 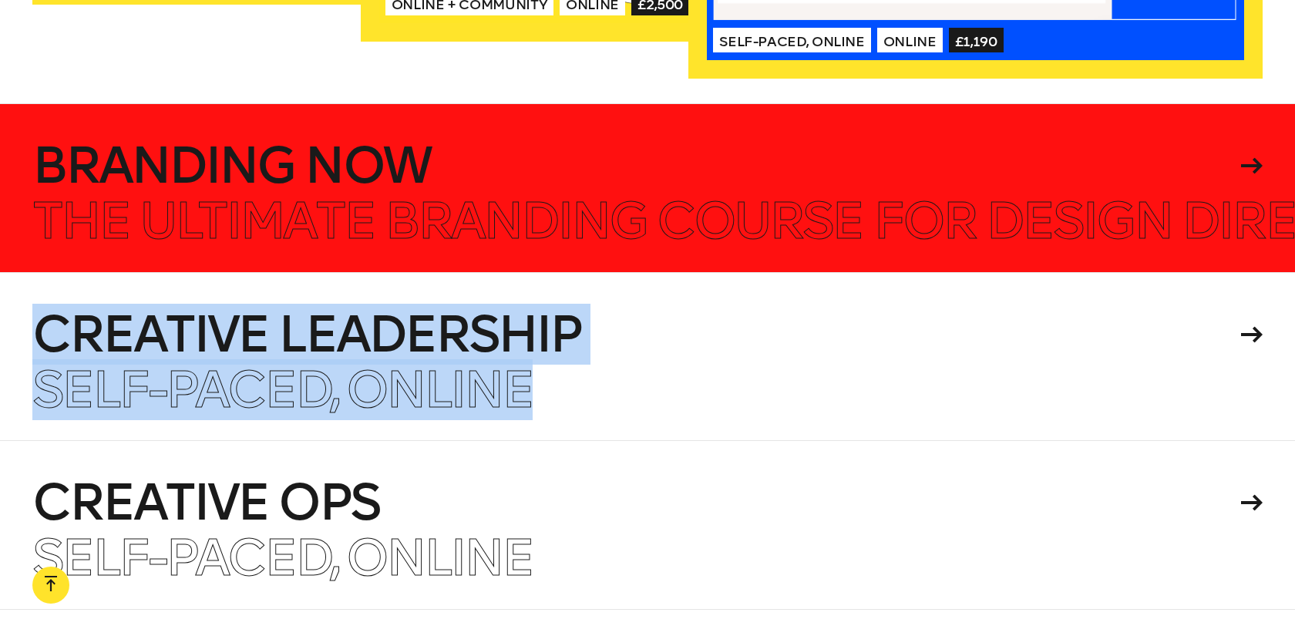 I want to click on h4: Branding Now, so click(x=633, y=166).